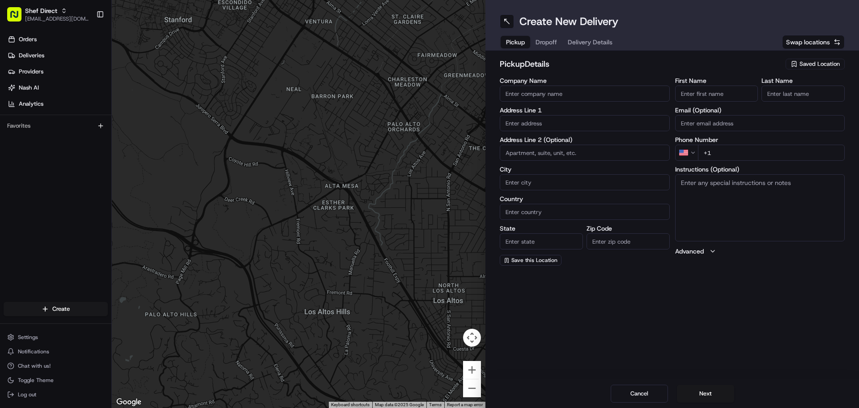 This screenshot has width=859, height=408. I want to click on button: Zoom in, so click(472, 370).